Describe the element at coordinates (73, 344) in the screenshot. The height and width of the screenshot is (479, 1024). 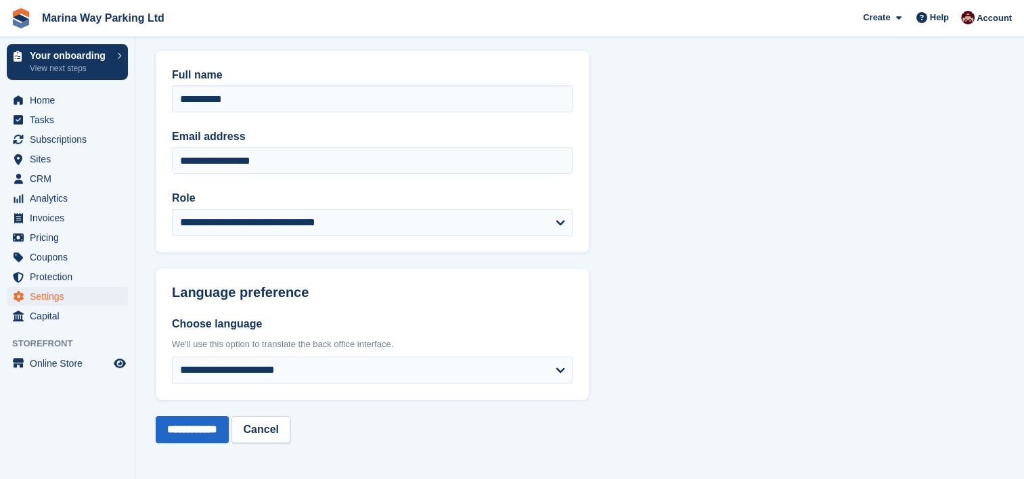
I see `span: Storefront` at that location.